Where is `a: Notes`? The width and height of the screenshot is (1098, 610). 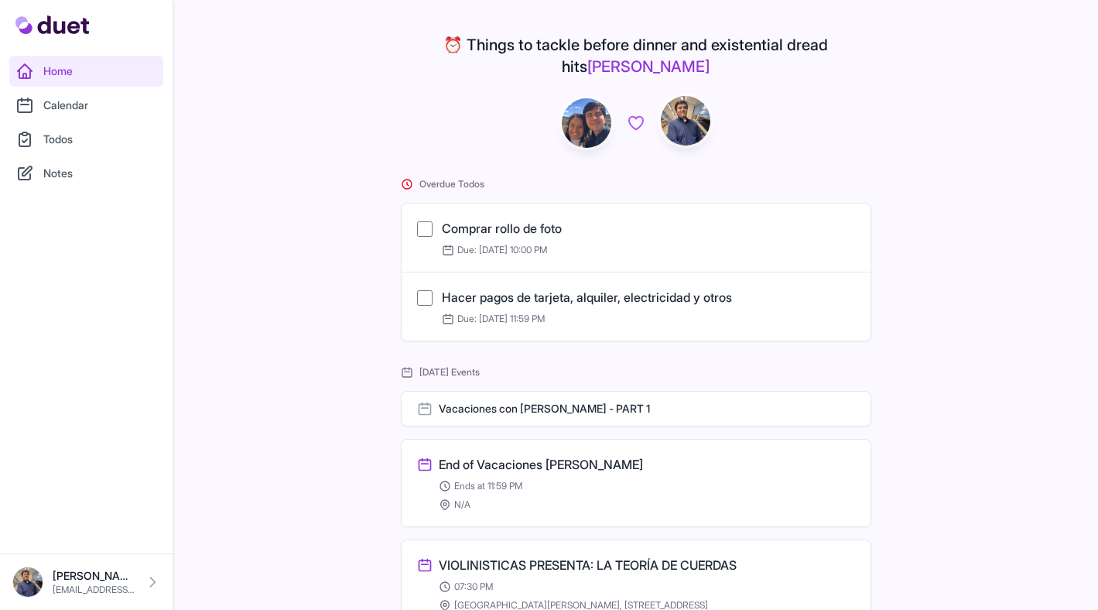 a: Notes is located at coordinates (86, 173).